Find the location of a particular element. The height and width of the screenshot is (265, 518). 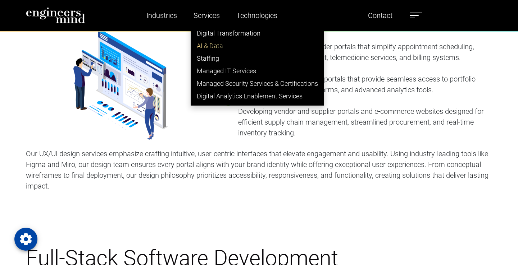

a: Industries is located at coordinates (161, 15).